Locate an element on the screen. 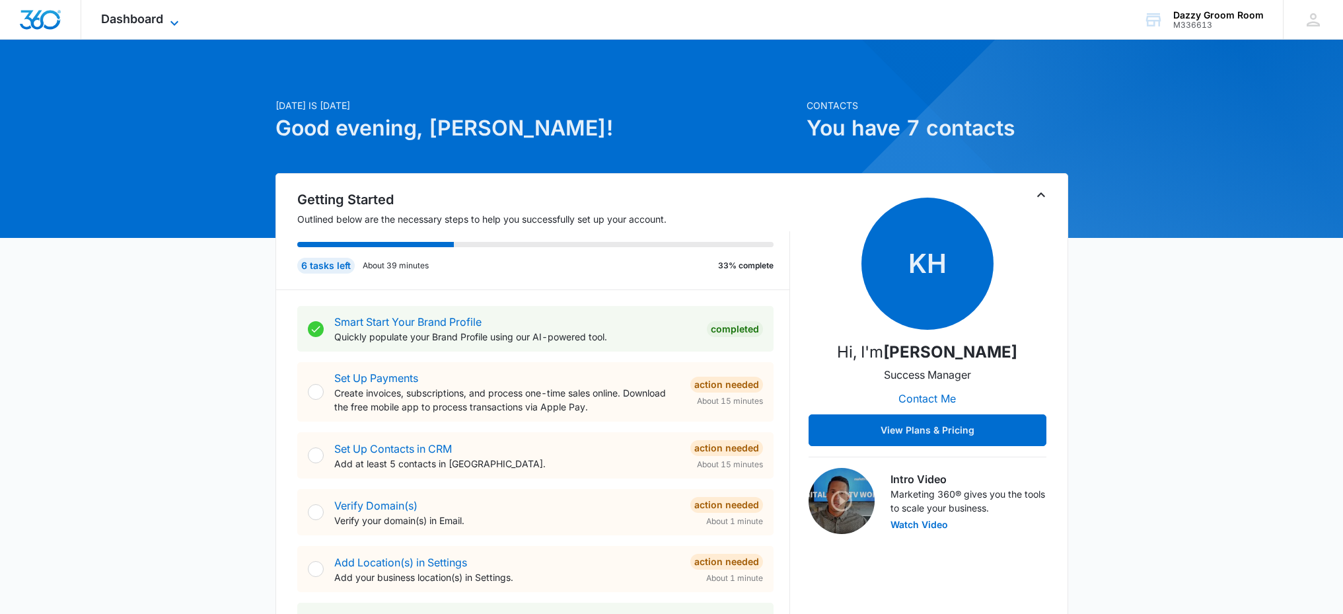 The width and height of the screenshot is (1343, 614). a: Set Up Payments is located at coordinates (376, 378).